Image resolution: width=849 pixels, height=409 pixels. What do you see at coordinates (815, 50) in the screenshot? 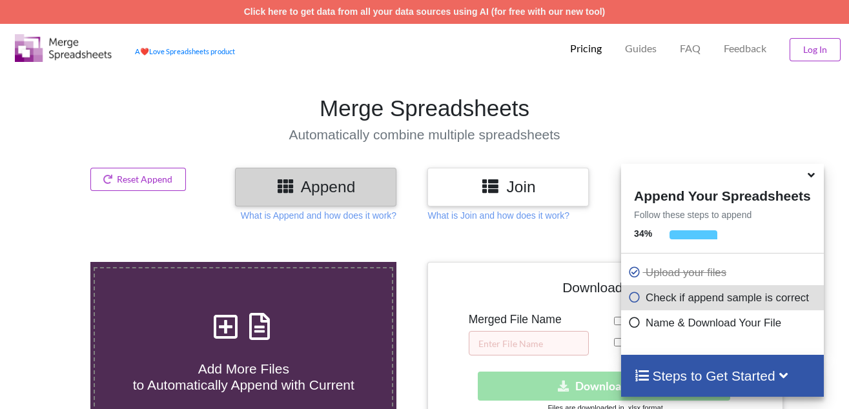
I see `button: Log In` at bounding box center [815, 50].